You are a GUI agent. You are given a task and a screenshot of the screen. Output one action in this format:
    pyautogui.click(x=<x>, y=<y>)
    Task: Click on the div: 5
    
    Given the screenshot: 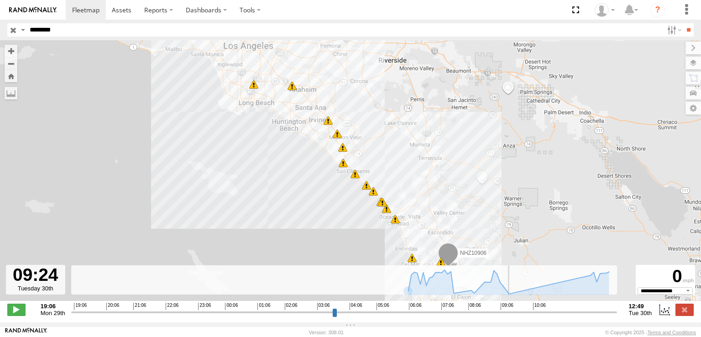 What is the action you would take?
    pyautogui.click(x=292, y=86)
    